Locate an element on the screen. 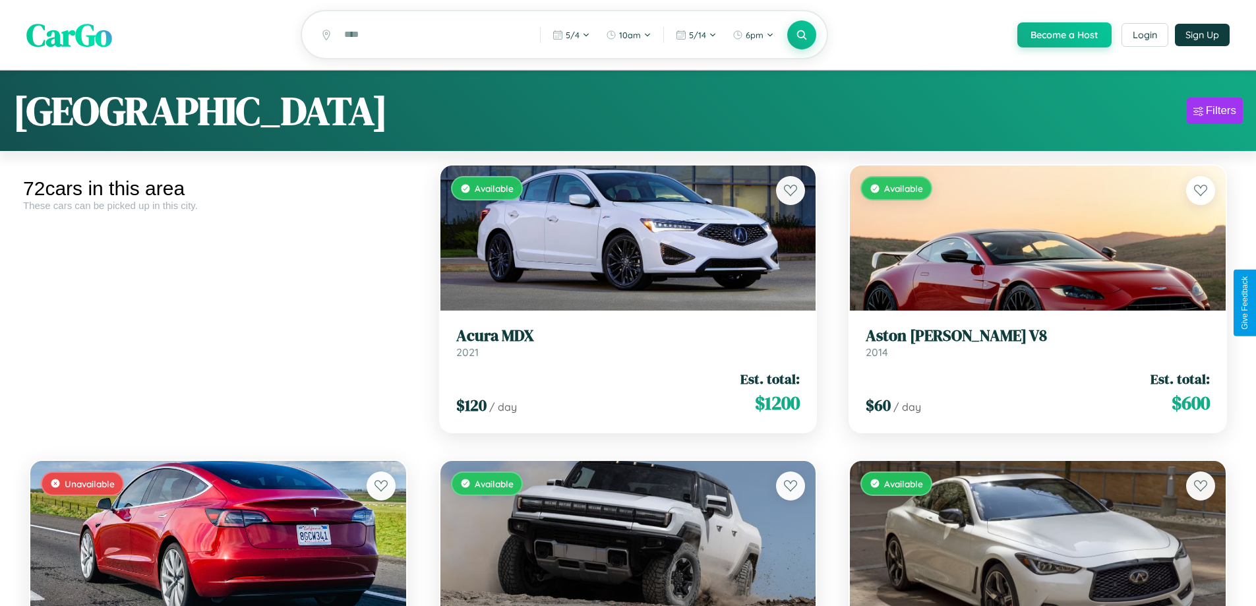  span: 2021 is located at coordinates (468, 352).